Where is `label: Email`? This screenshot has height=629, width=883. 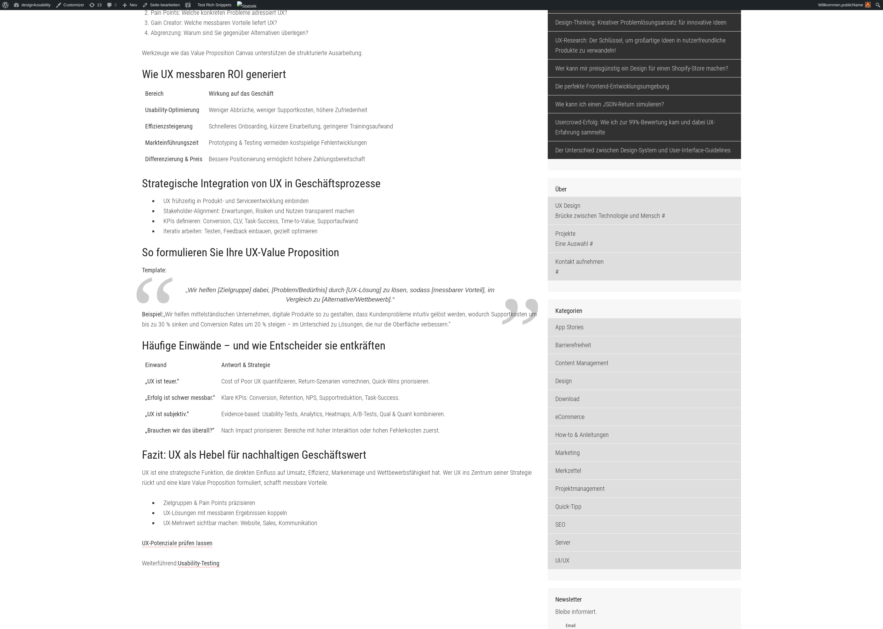 label: Email is located at coordinates (593, 625).